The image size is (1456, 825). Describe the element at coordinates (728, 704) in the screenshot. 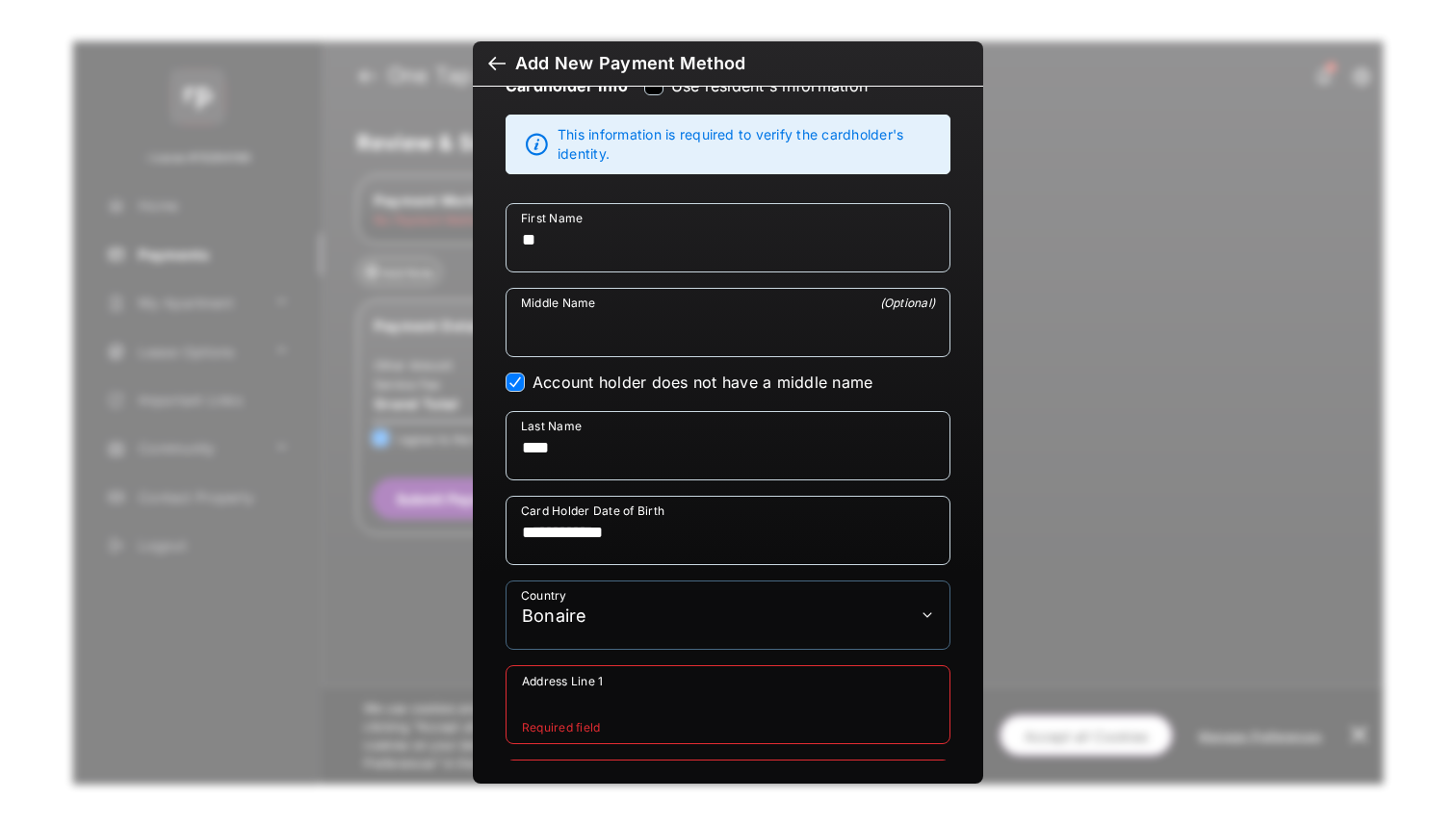

I see `div: payment_method_screening[postal_addresses][addressLine1]` at that location.